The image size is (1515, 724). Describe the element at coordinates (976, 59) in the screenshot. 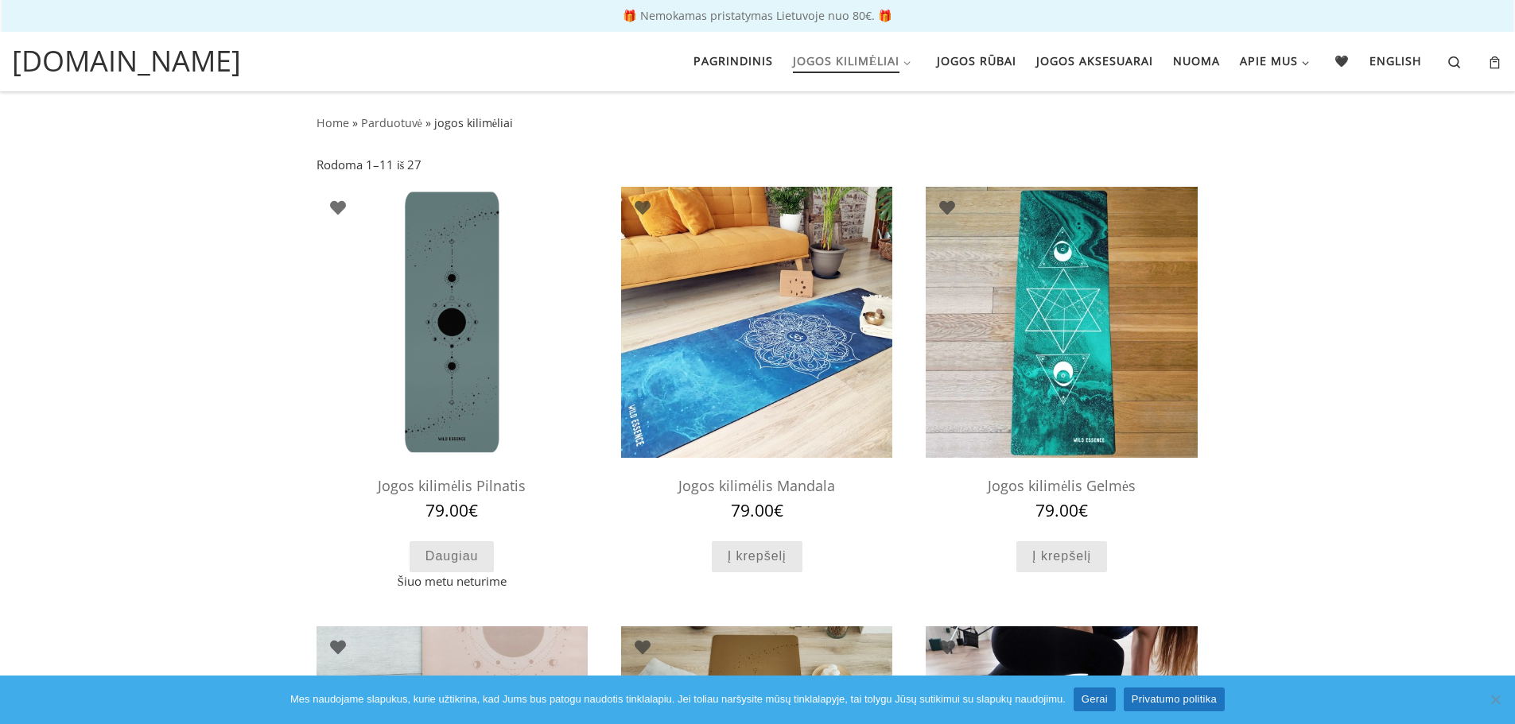

I see `span: Jogos rūbai` at that location.